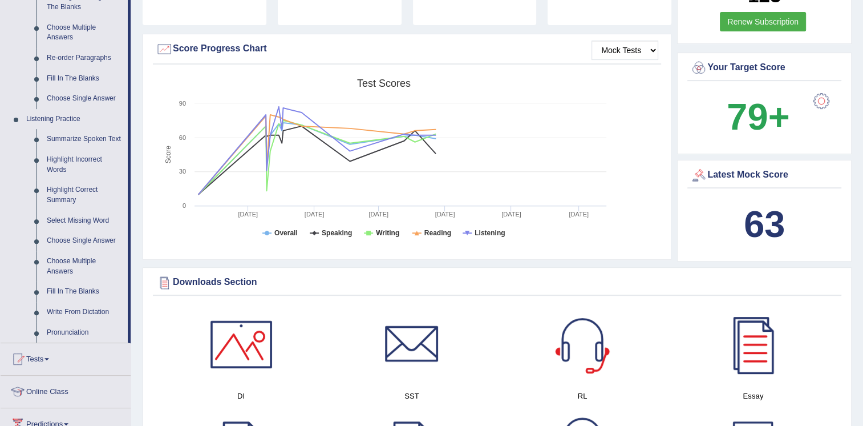  I want to click on a: Summarize Spoken Text, so click(84, 139).